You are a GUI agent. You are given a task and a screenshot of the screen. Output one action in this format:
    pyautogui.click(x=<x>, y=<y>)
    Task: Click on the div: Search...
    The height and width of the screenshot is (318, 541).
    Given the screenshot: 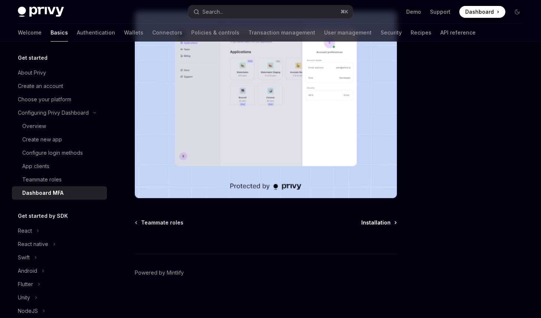 What is the action you would take?
    pyautogui.click(x=213, y=12)
    